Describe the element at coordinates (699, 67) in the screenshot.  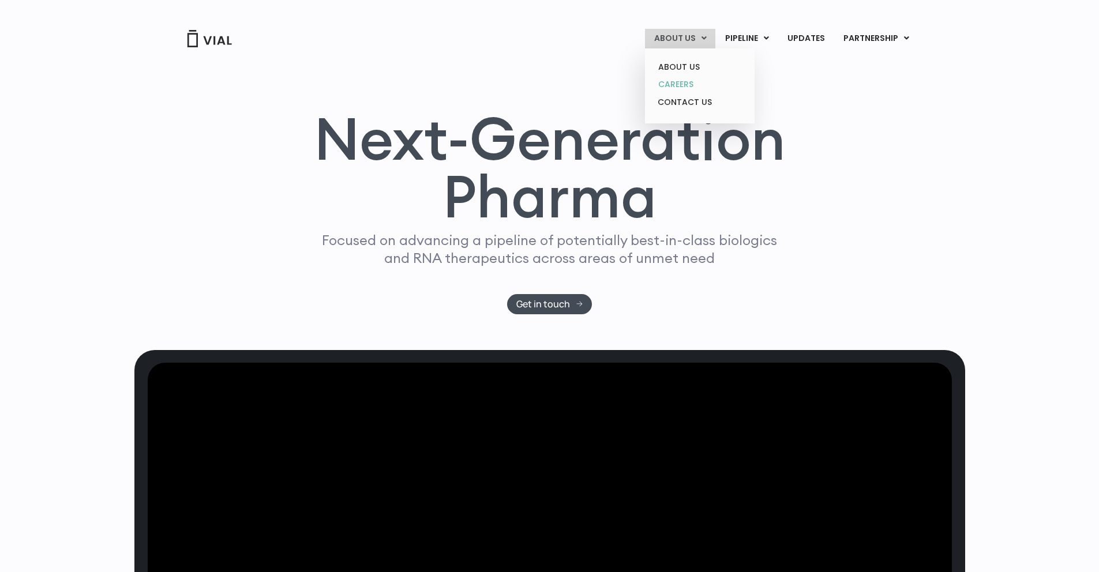
I see `a: ABOUT US` at that location.